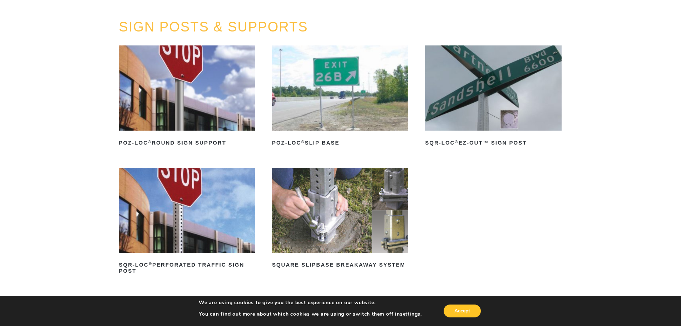 The width and height of the screenshot is (681, 326). What do you see at coordinates (410, 314) in the screenshot?
I see `button: settings` at bounding box center [410, 314].